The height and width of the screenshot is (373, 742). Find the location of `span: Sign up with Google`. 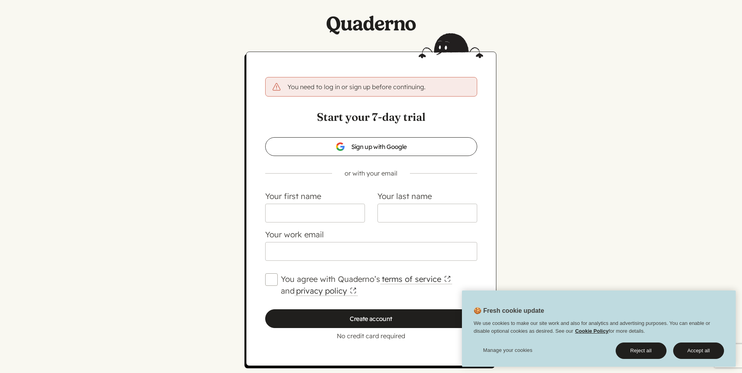

span: Sign up with Google is located at coordinates (371, 147).